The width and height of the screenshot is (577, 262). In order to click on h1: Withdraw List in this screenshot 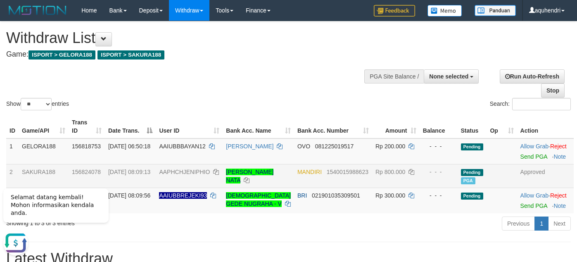, I will do `click(191, 38)`.